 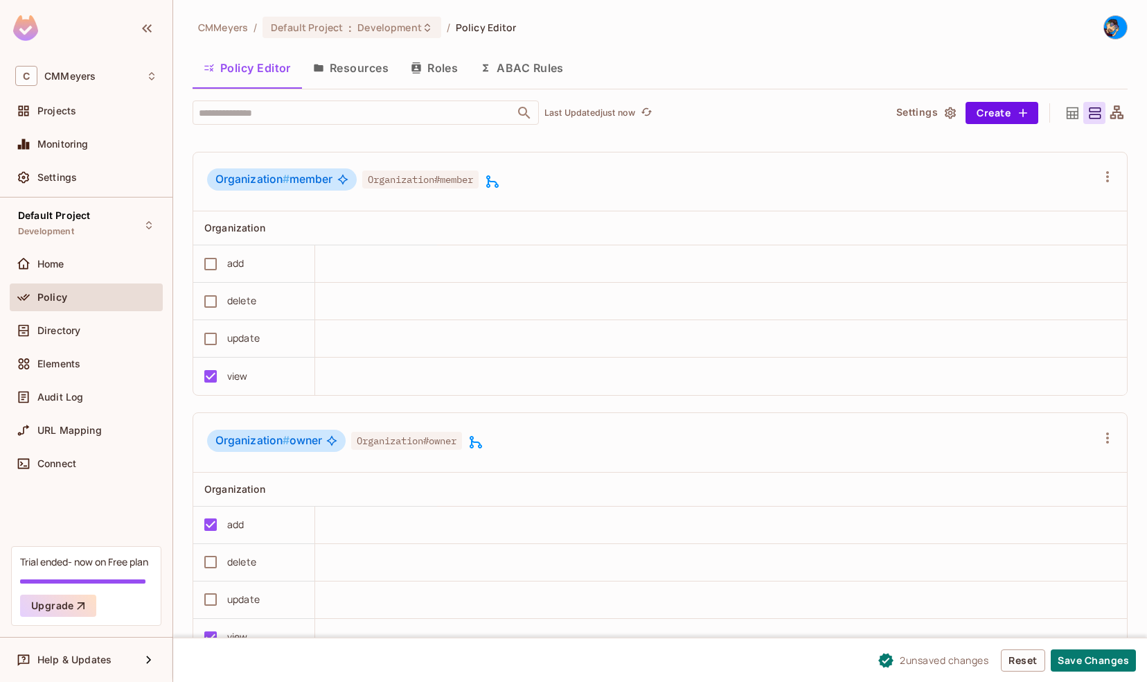 What do you see at coordinates (420, 179) in the screenshot?
I see `span: Organization#member` at bounding box center [420, 179].